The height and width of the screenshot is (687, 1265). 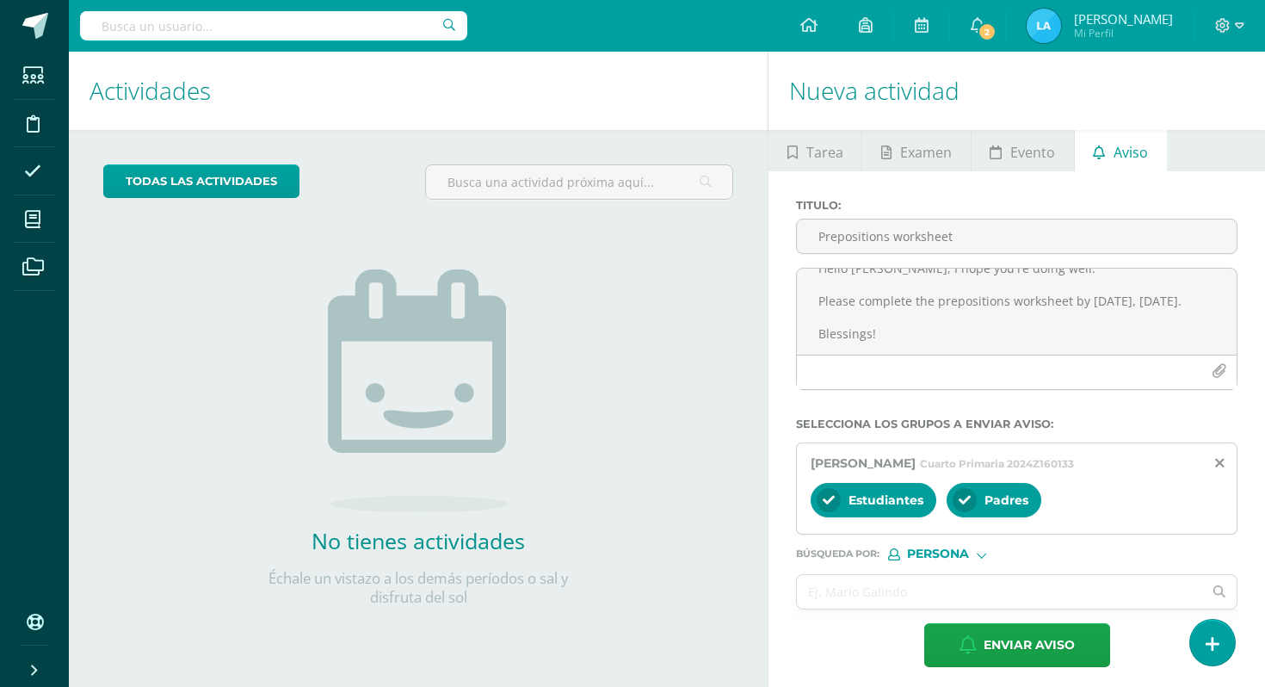 What do you see at coordinates (1016, 90) in the screenshot?
I see `h1: Nueva actividad` at bounding box center [1016, 90].